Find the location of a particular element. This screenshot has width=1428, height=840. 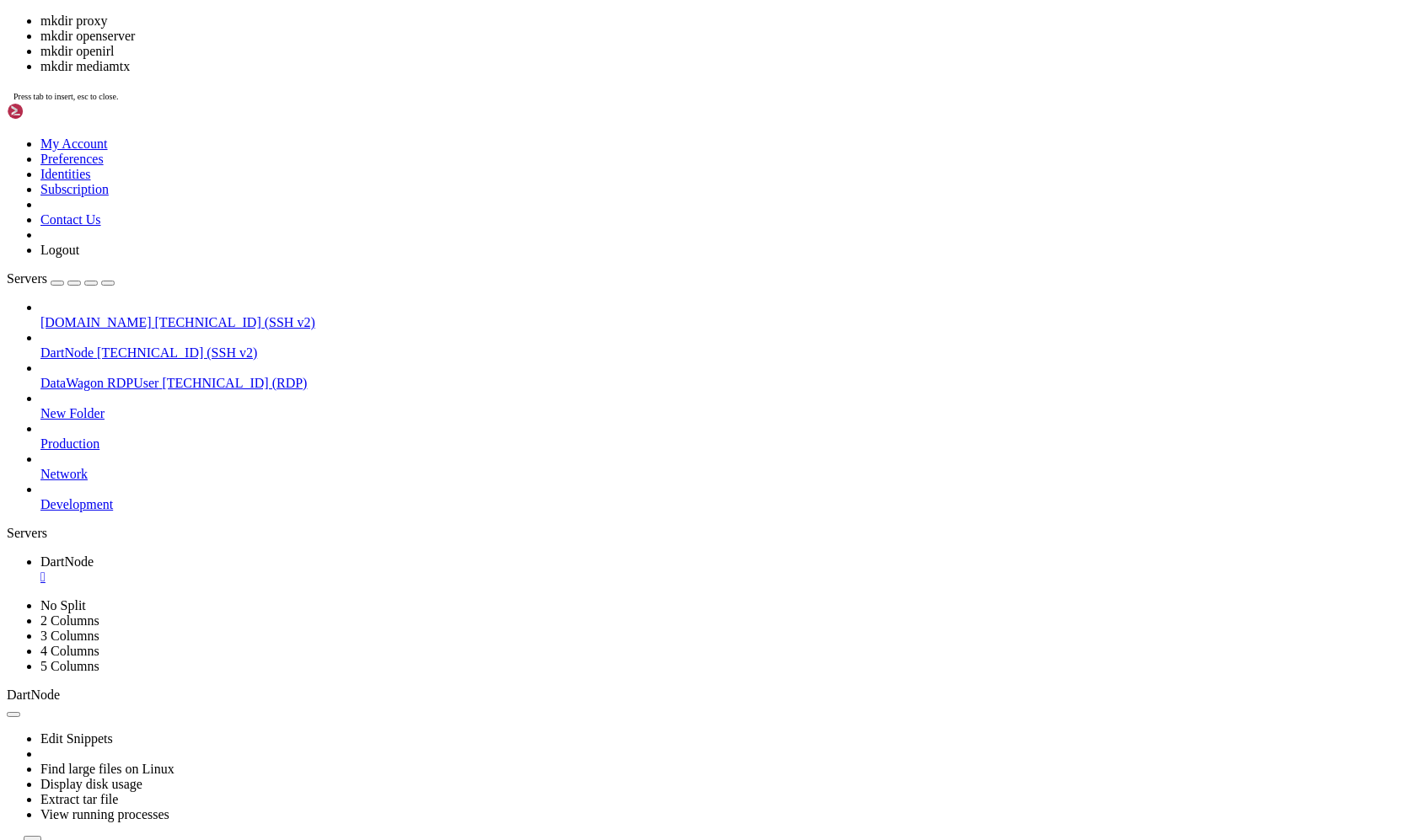

a: Development is located at coordinates (730, 505).